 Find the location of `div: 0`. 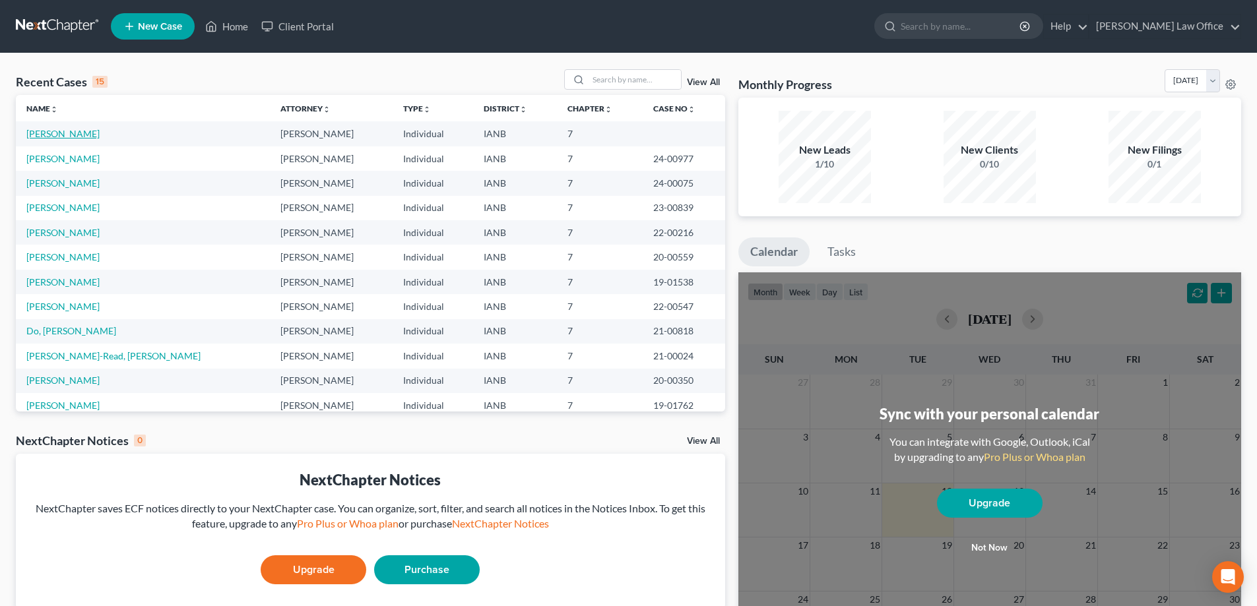

div: 0 is located at coordinates (140, 441).